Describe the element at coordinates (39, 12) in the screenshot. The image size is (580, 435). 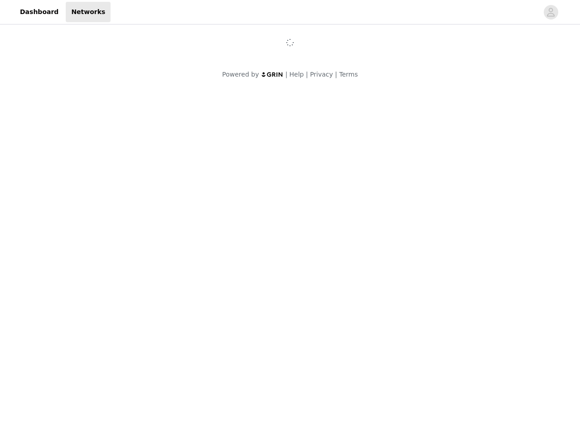
I see `a: Dashboard` at that location.